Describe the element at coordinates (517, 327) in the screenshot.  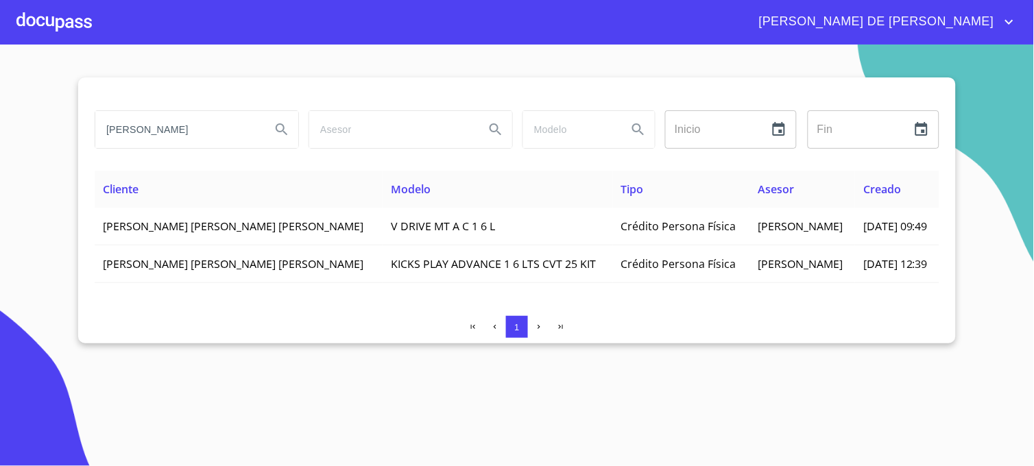
I see `button: 1` at that location.